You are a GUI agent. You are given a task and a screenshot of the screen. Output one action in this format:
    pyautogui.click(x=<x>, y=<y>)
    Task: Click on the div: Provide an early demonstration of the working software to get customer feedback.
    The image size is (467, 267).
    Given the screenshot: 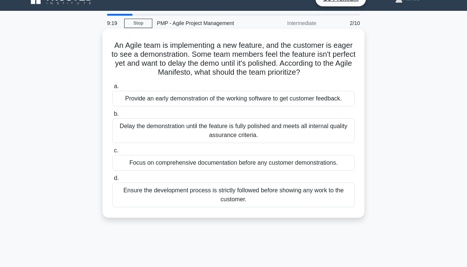 What is the action you would take?
    pyautogui.click(x=233, y=99)
    